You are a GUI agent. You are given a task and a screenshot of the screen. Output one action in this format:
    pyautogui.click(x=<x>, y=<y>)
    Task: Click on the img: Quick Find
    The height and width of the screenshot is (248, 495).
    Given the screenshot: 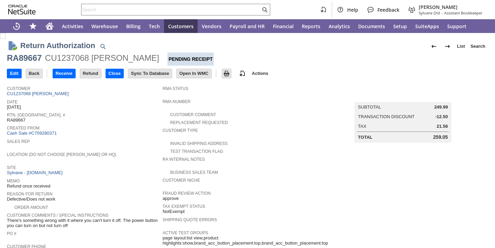 What is the action you would take?
    pyautogui.click(x=103, y=46)
    